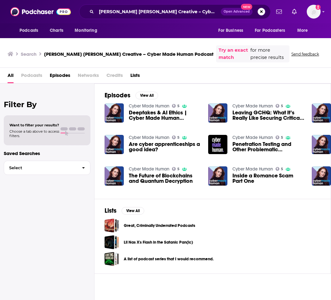 Image resolution: width=331 pixels, height=300 pixels. Describe the element at coordinates (269, 178) in the screenshot. I see `span: Inside a Romance Scam Part One` at that location.